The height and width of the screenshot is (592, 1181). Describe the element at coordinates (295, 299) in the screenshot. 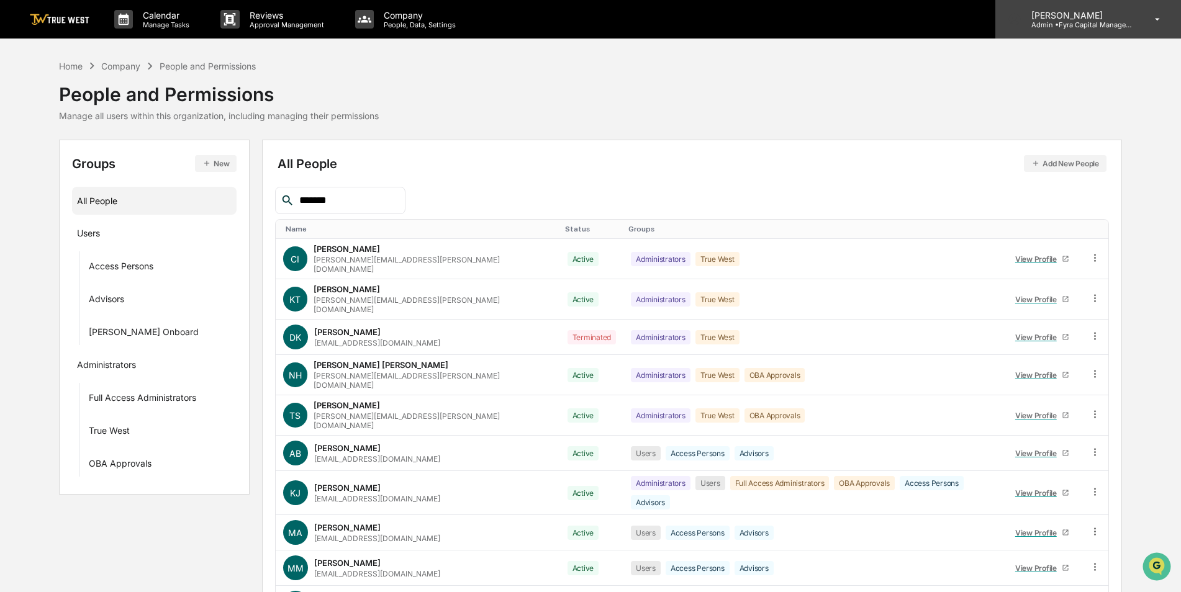

I see `span: KT` at that location.